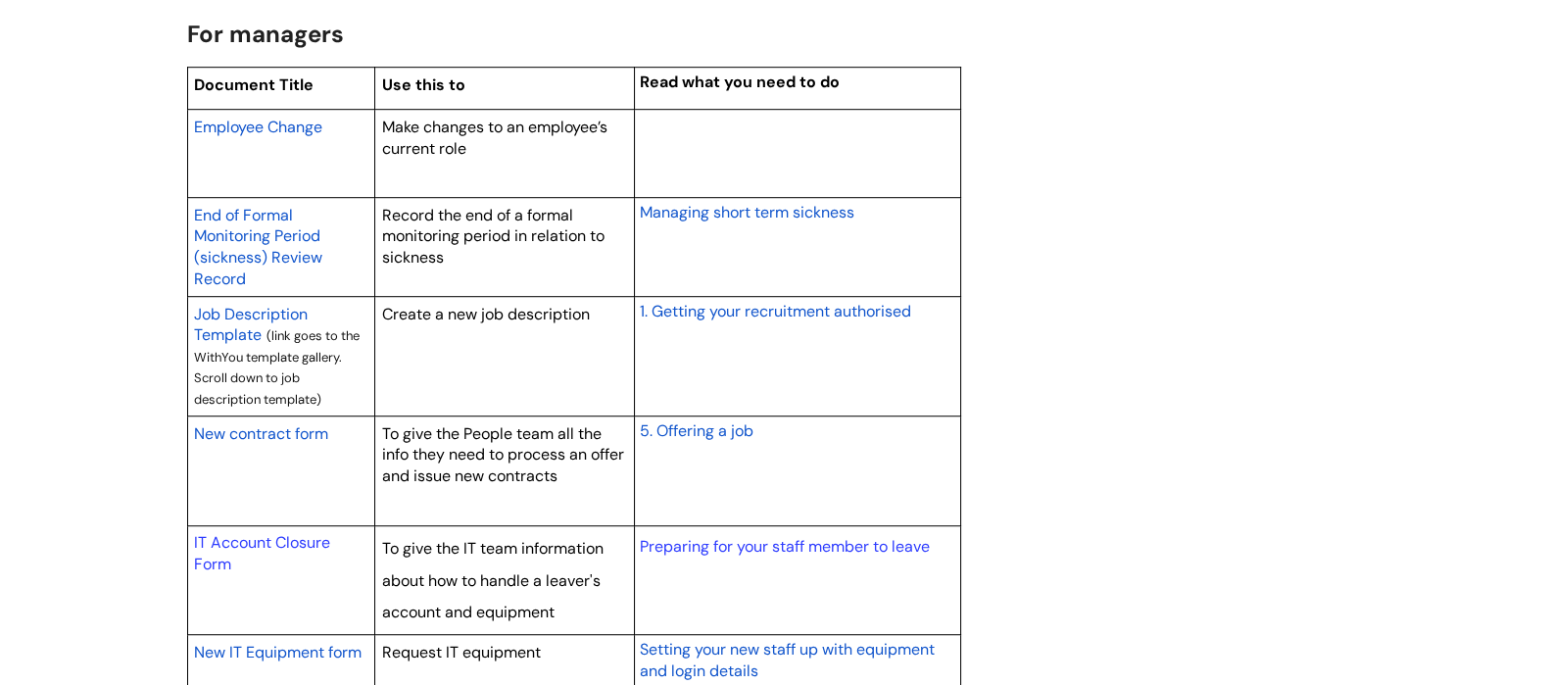 Image resolution: width=1549 pixels, height=685 pixels. What do you see at coordinates (786, 660) in the screenshot?
I see `span: Setting your new staff up with equipment and login details` at bounding box center [786, 660].